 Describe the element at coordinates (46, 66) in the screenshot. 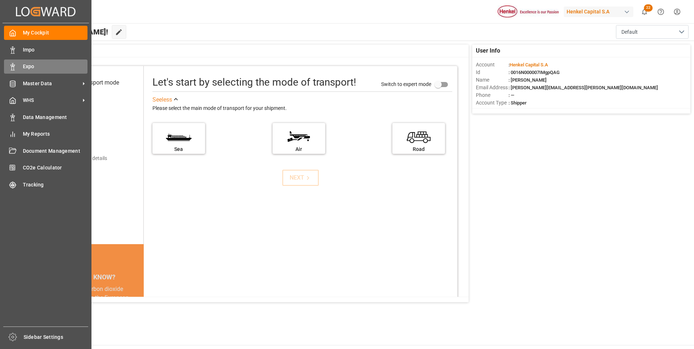

I see `a: Expo` at that location.